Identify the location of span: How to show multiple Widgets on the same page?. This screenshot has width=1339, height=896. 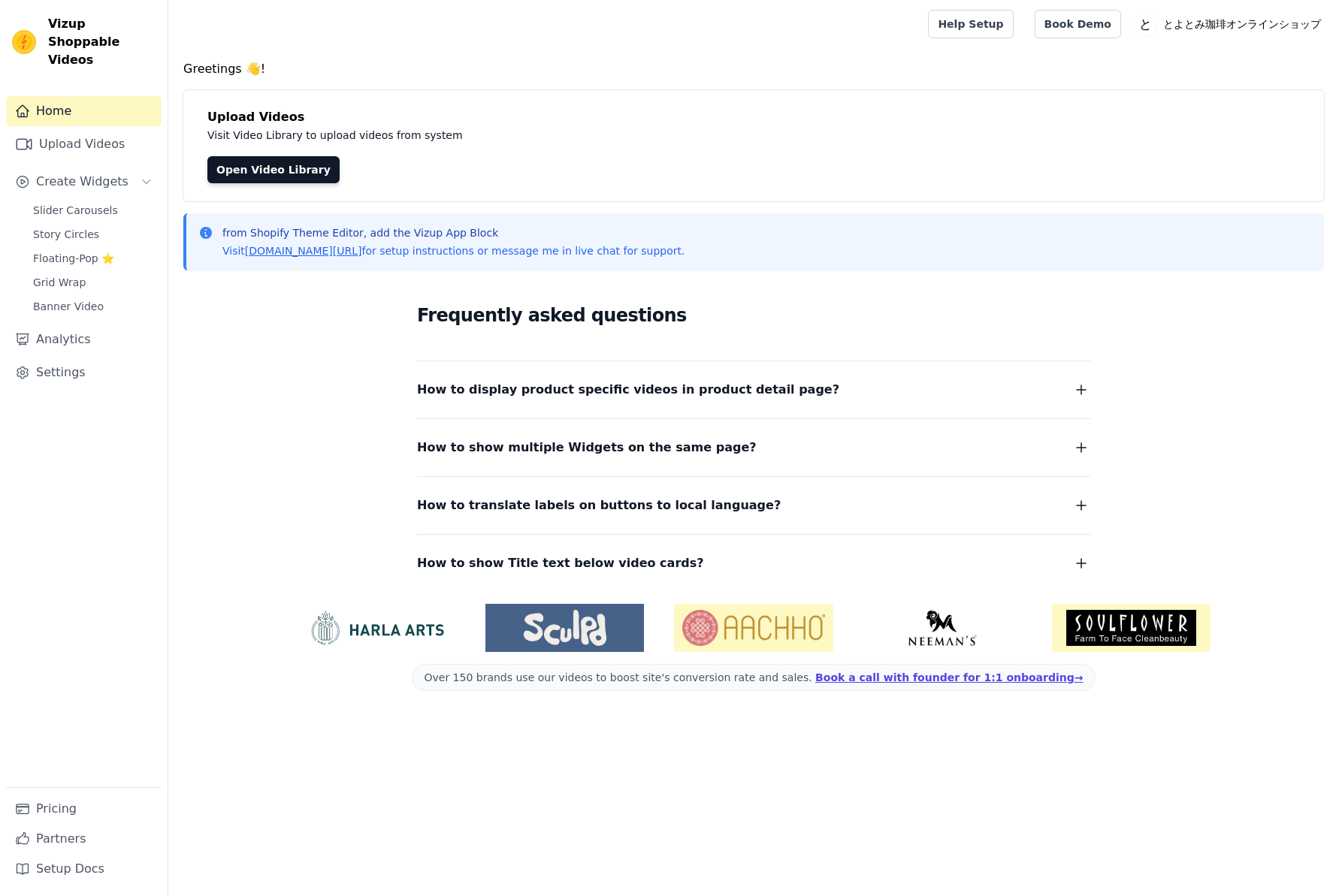
(587, 448).